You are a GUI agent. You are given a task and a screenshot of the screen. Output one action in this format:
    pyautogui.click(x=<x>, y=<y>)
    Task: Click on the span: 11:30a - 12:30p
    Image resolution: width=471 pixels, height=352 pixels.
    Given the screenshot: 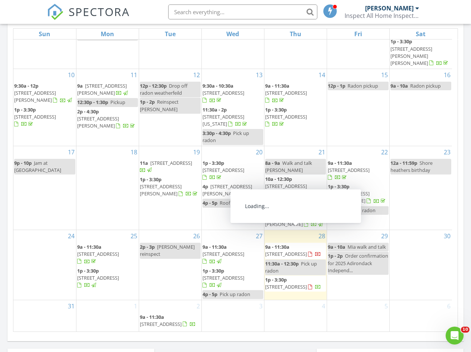 What is the action you would take?
    pyautogui.click(x=282, y=264)
    